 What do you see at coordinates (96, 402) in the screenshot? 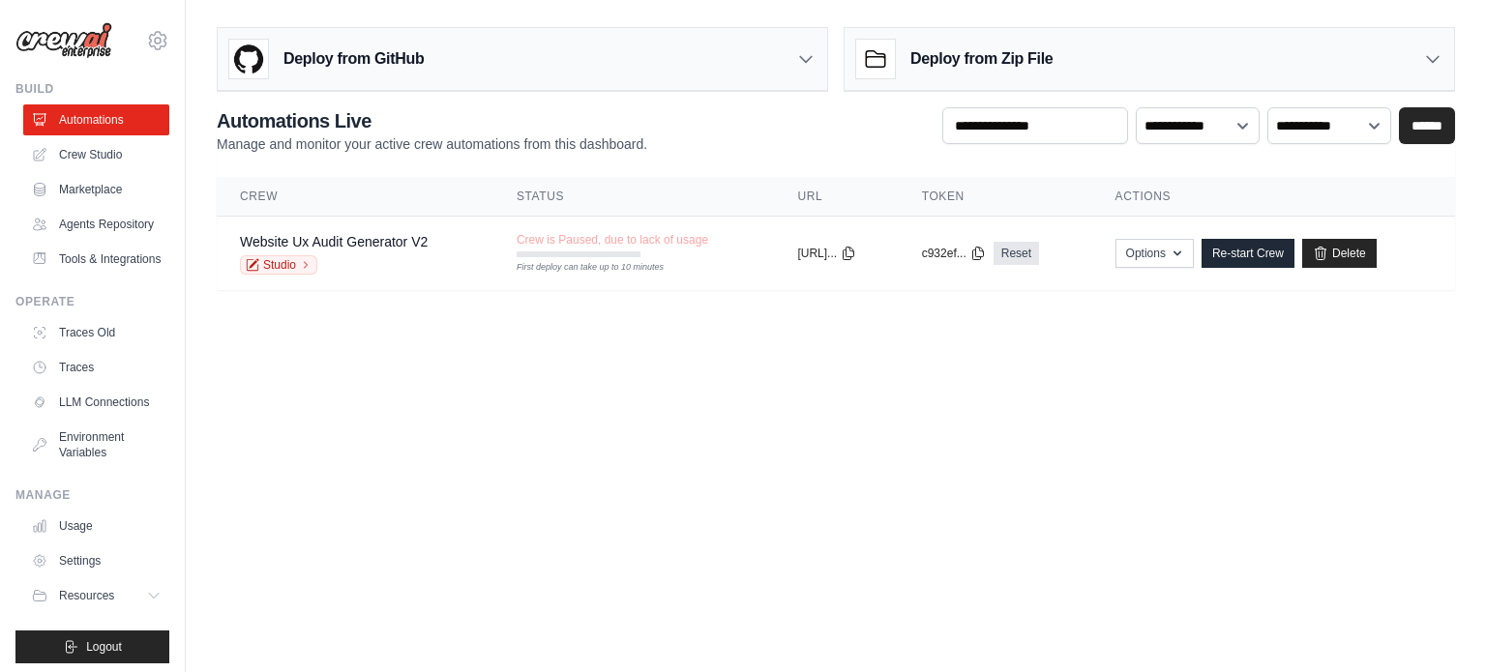
I see `a: LLM Connections` at bounding box center [96, 402].